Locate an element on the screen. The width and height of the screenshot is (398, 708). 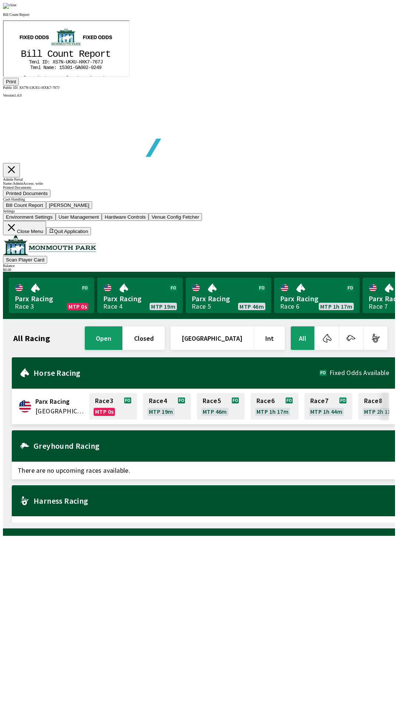
tspan: N is located at coordinates (59, 41).